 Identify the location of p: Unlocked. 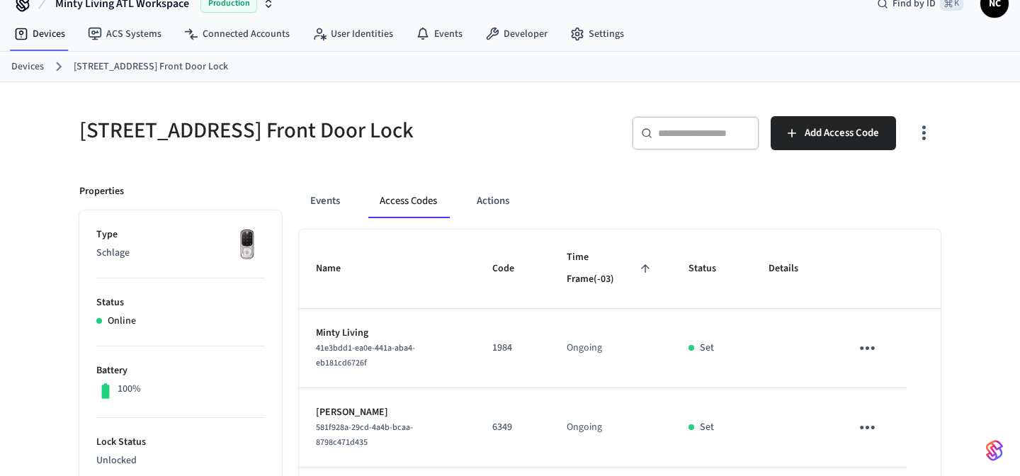
(181, 460).